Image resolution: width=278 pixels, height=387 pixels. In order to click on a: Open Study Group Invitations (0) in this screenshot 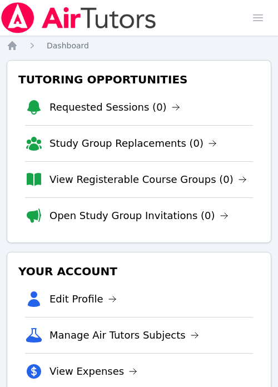, I will do `click(139, 216)`.